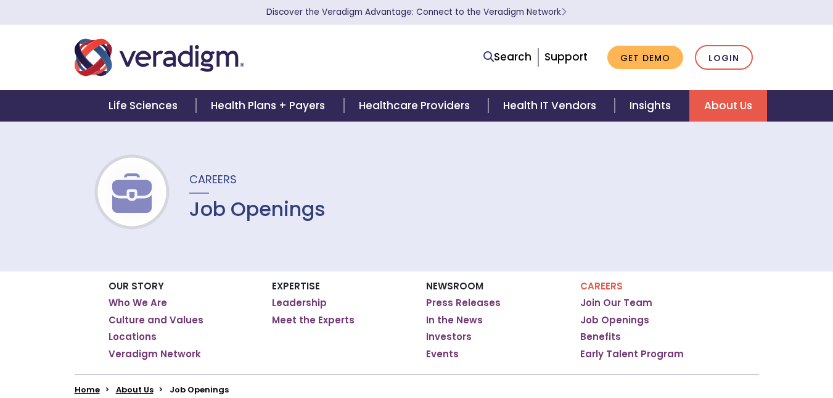  I want to click on a: Support, so click(566, 57).